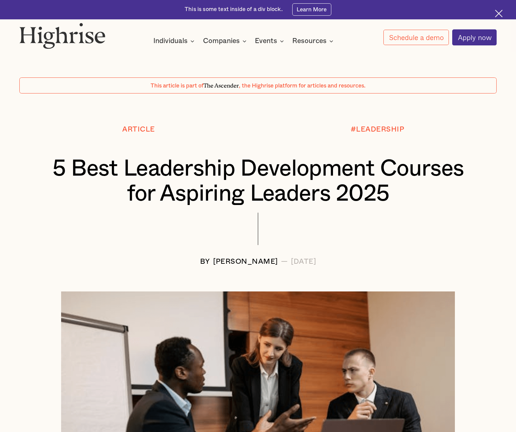 The image size is (516, 432). I want to click on div: Article, so click(139, 130).